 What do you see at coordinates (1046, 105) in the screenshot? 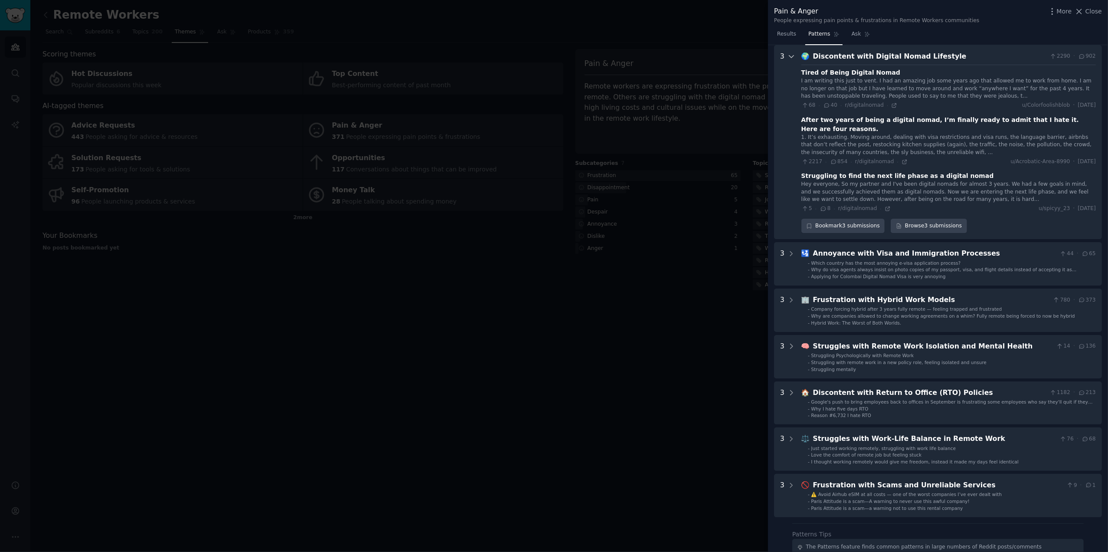
I see `span: u/Colorfoolishblob` at bounding box center [1046, 105].